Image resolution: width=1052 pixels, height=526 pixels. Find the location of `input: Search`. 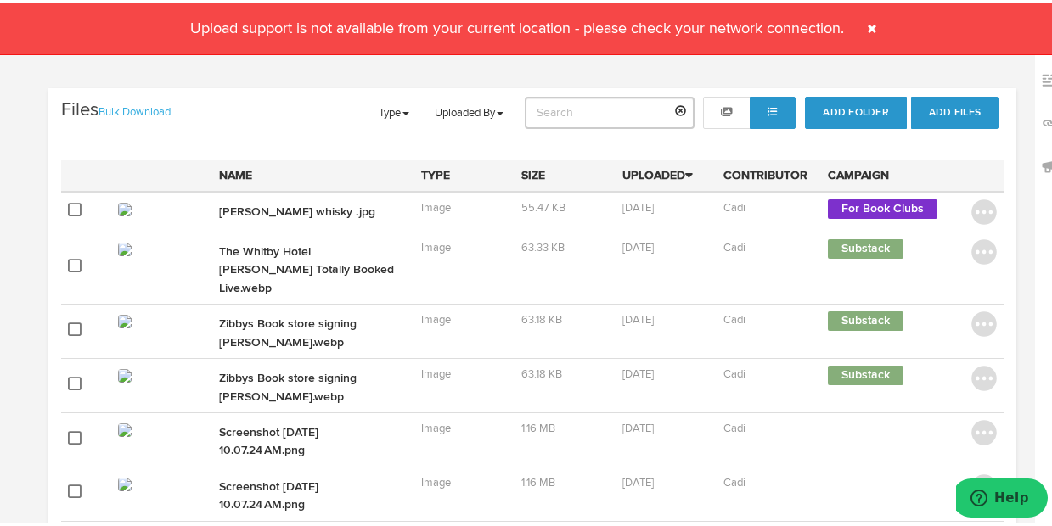

input: Search is located at coordinates (609, 110).